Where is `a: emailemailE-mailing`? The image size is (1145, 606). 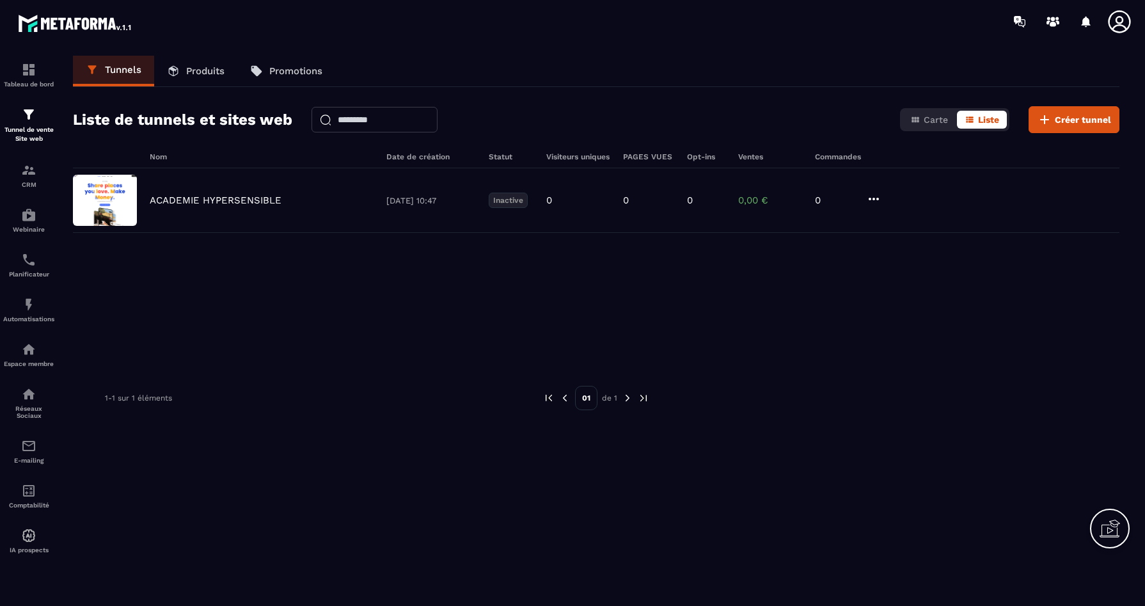
a: emailemailE-mailing is located at coordinates (29, 451).